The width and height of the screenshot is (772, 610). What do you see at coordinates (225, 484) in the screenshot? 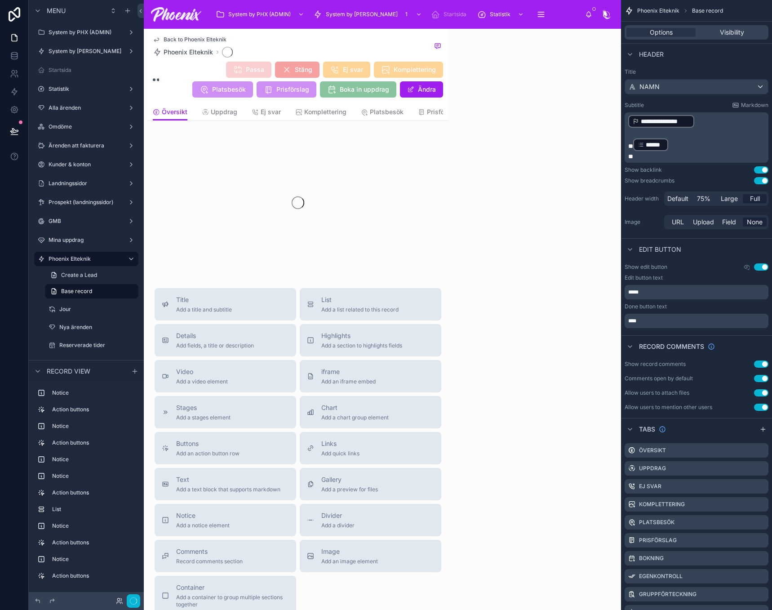
I see `button: TextAdd a text block that supports markdown` at bounding box center [225, 484].